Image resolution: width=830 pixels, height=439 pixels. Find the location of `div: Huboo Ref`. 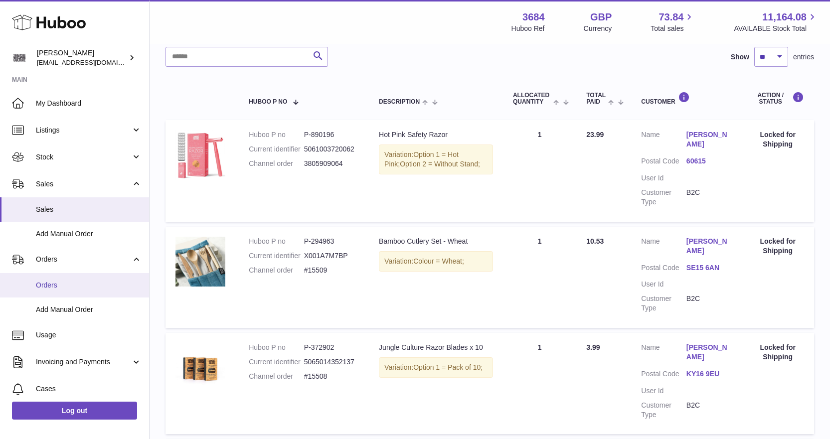

div: Huboo Ref is located at coordinates (528, 28).